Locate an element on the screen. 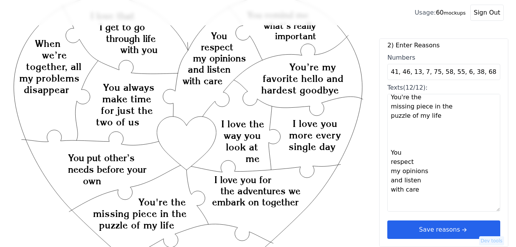 This screenshot has height=247, width=516. span: Usage: is located at coordinates (425, 12).